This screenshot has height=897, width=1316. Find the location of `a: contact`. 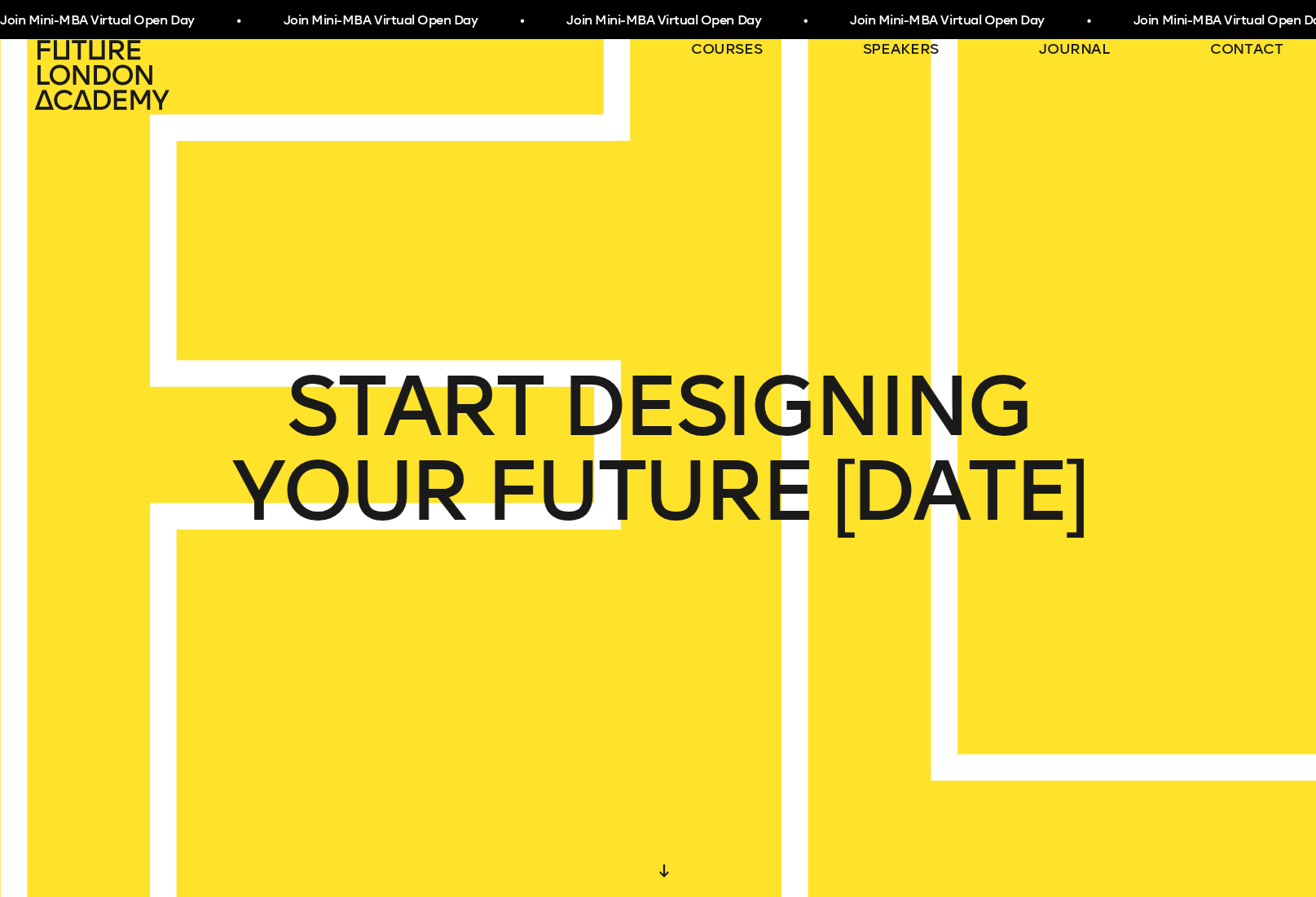

a: contact is located at coordinates (1246, 48).